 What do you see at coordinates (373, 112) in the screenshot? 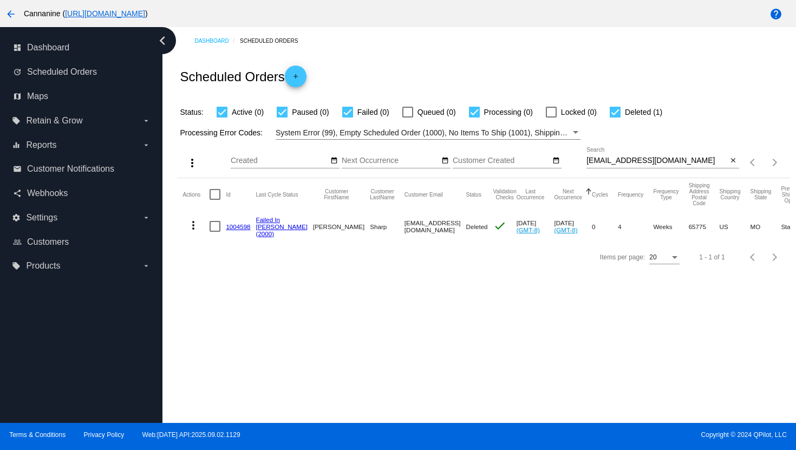
I see `span: Failed (0)` at bounding box center [373, 112].